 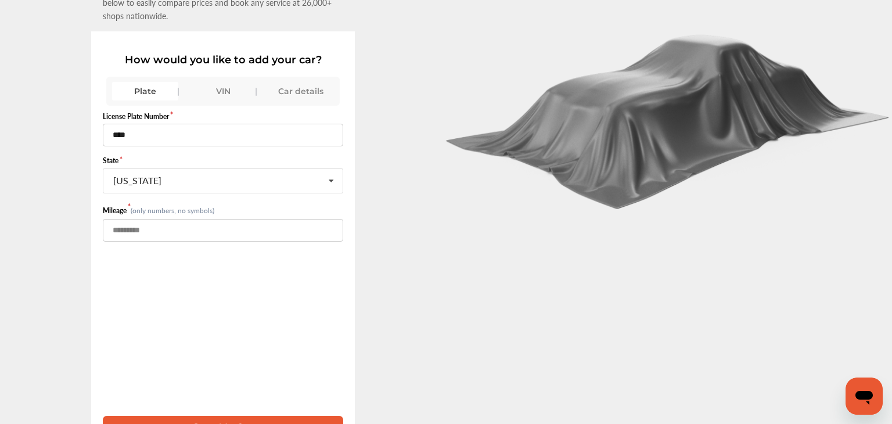 What do you see at coordinates (145, 91) in the screenshot?
I see `div: Plate` at bounding box center [145, 91].